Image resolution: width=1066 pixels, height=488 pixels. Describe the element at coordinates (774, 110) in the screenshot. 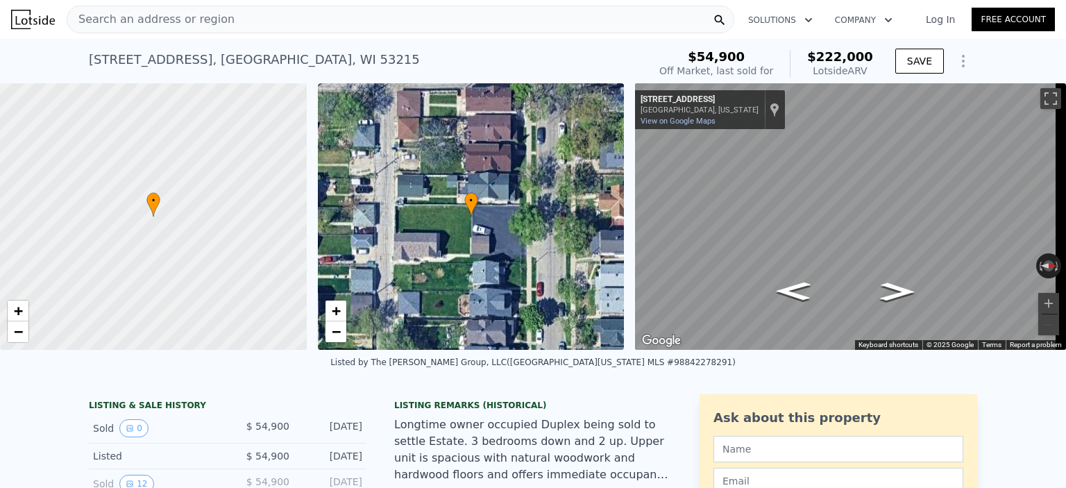

I see `a: Show location on map` at that location.